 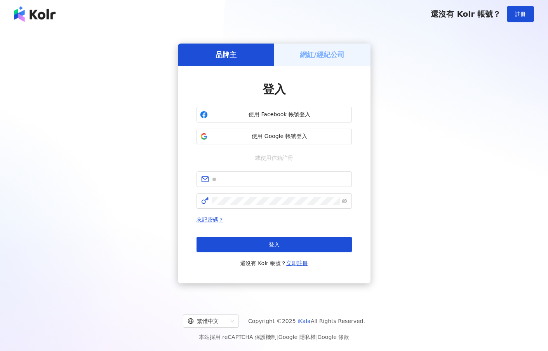 What do you see at coordinates (280, 115) in the screenshot?
I see `span: 使用 Facebook 帳號登入` at bounding box center [280, 115].